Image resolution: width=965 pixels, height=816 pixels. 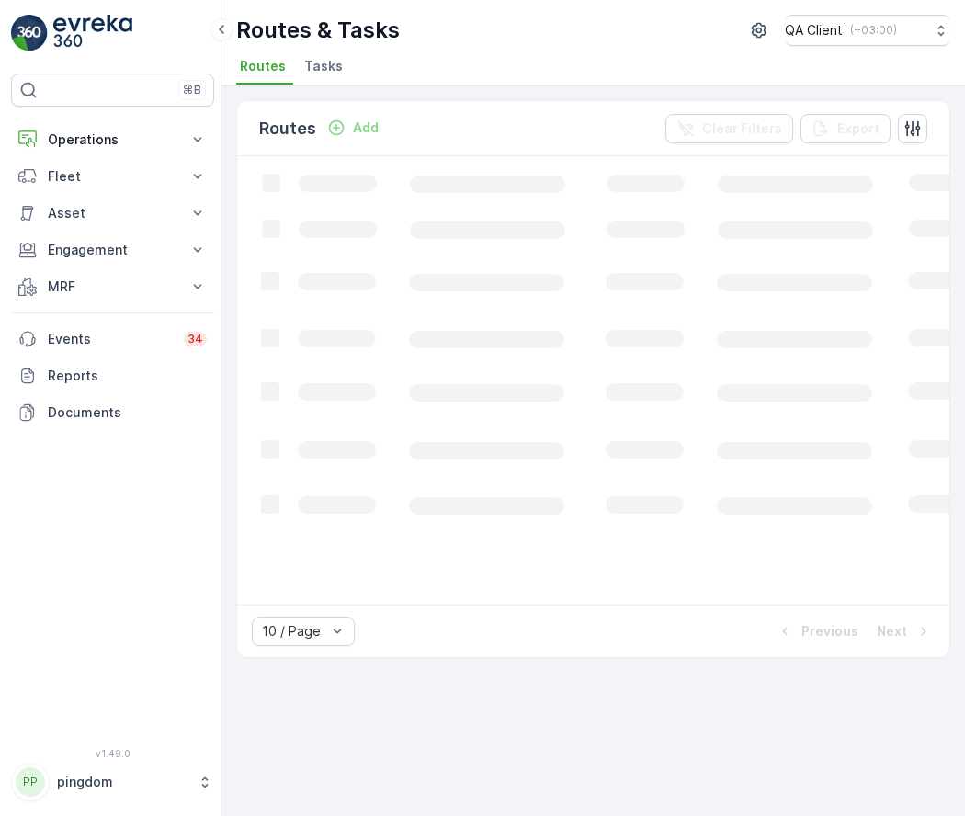 What do you see at coordinates (112, 213) in the screenshot?
I see `p: Asset` at bounding box center [112, 213].